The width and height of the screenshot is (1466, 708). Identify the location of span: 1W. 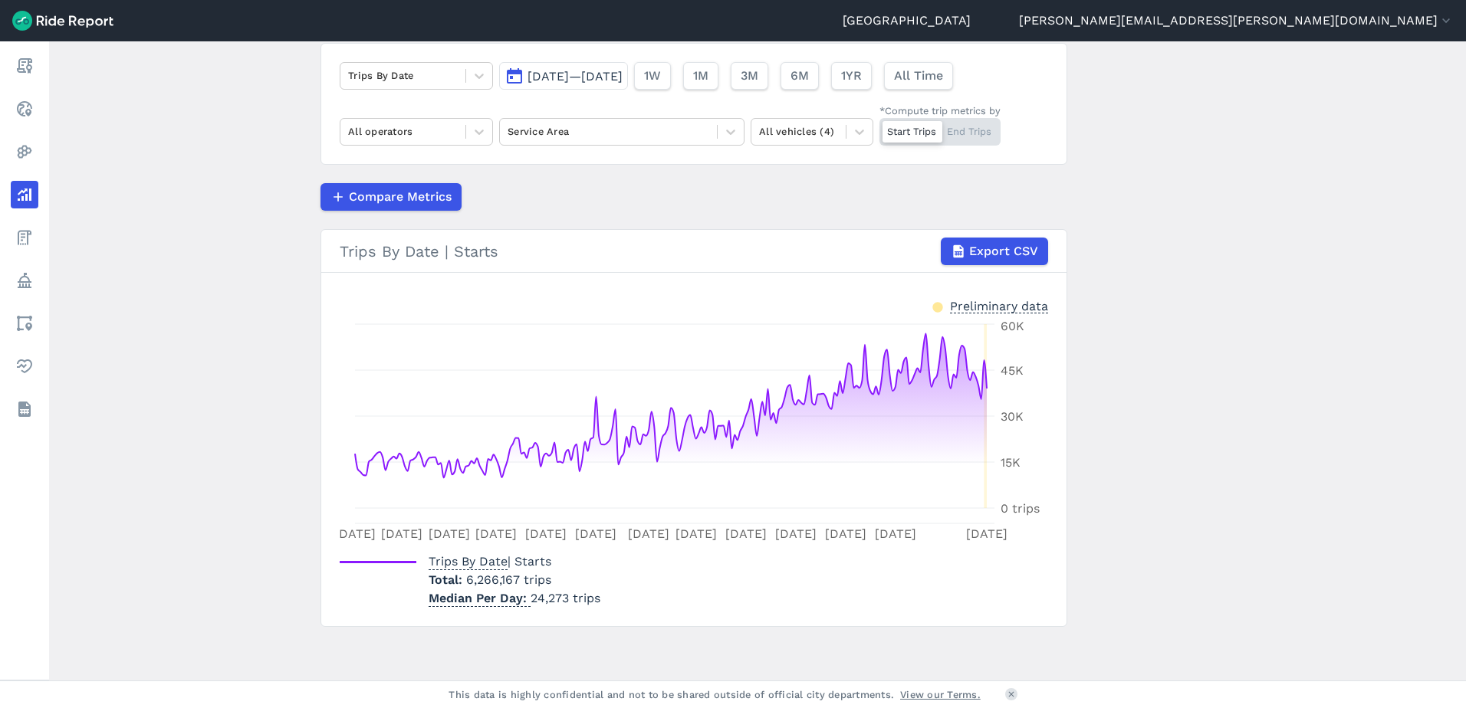
(652, 76).